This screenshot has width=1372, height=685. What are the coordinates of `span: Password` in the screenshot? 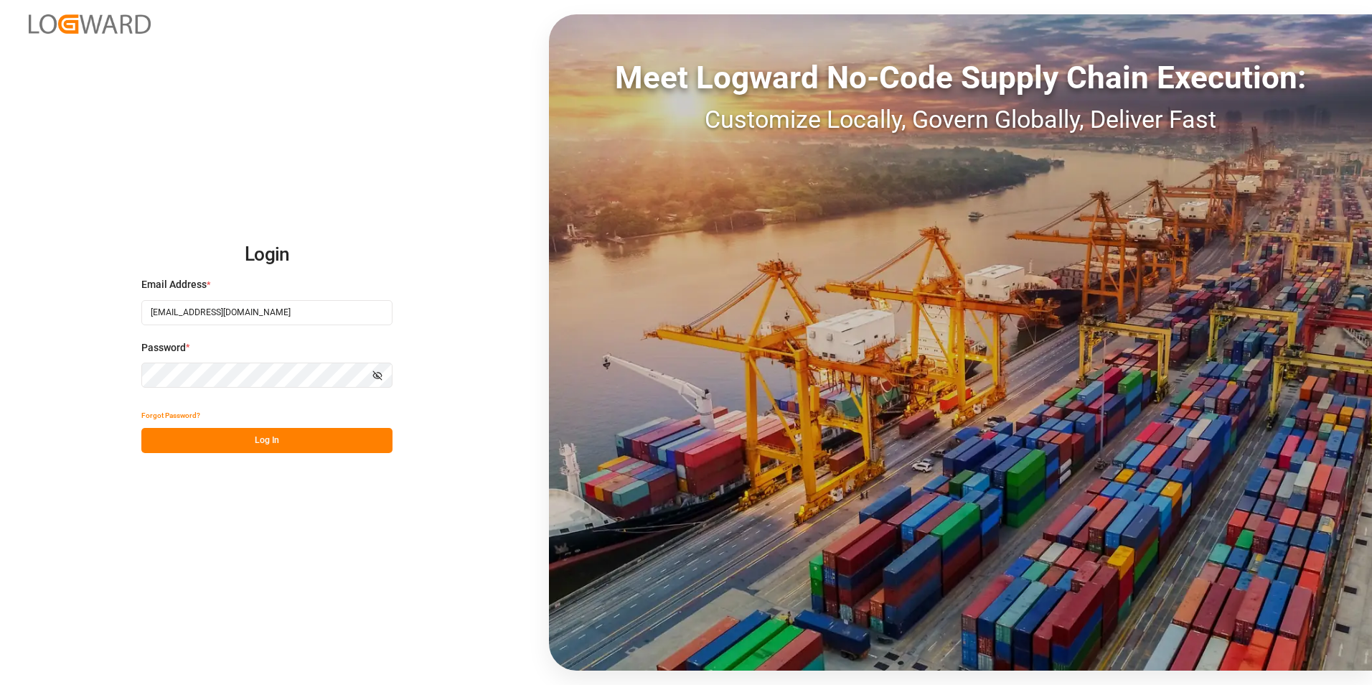 It's located at (164, 347).